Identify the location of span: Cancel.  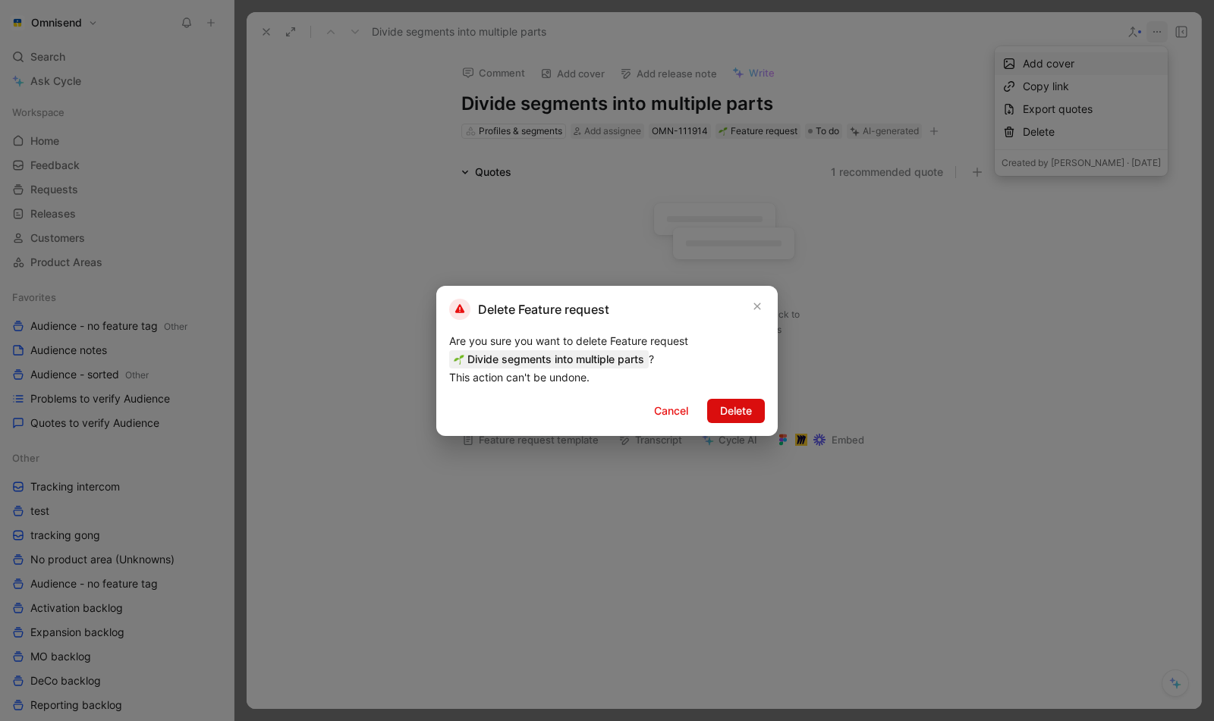
(670, 411).